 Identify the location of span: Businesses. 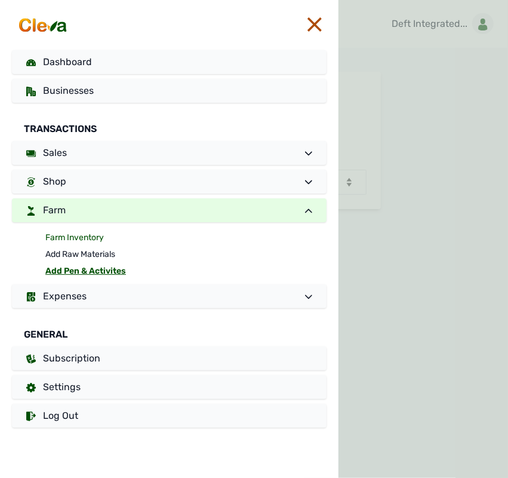
(68, 90).